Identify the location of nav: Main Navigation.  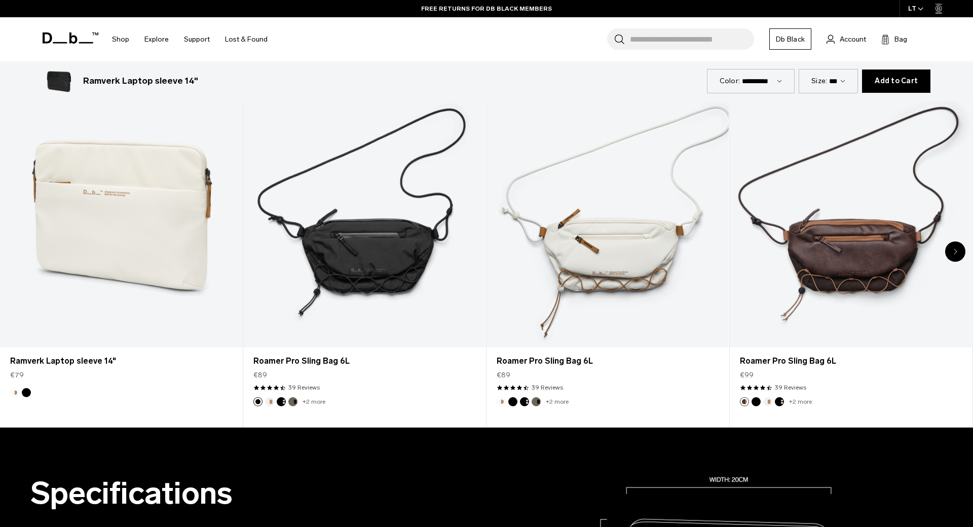
(190, 39).